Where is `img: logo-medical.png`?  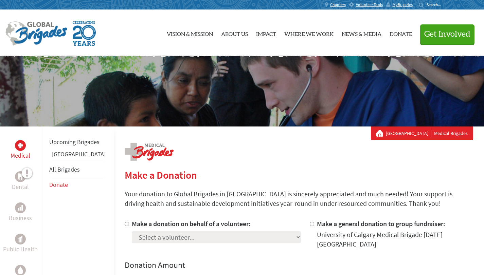
img: logo-medical.png is located at coordinates (149, 152).